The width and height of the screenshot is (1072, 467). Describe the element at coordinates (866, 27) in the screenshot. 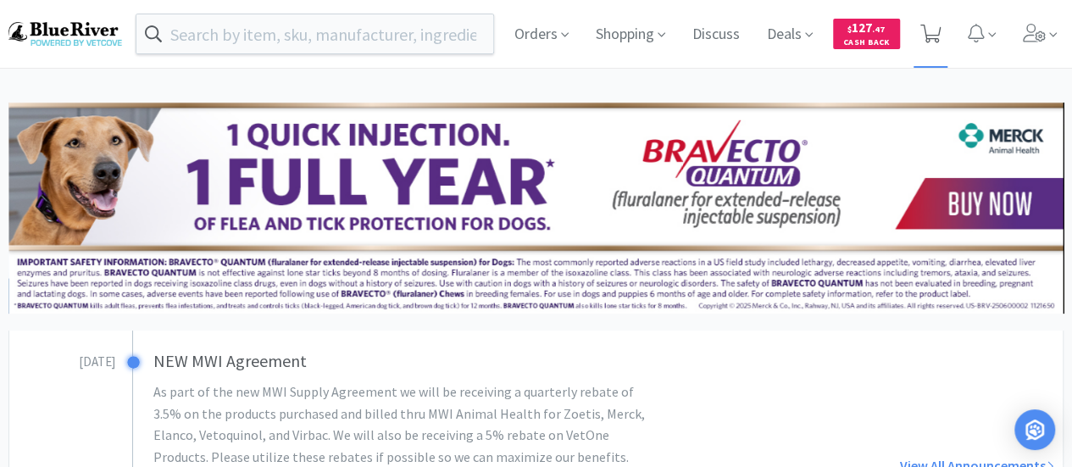

I see `span: 127` at that location.